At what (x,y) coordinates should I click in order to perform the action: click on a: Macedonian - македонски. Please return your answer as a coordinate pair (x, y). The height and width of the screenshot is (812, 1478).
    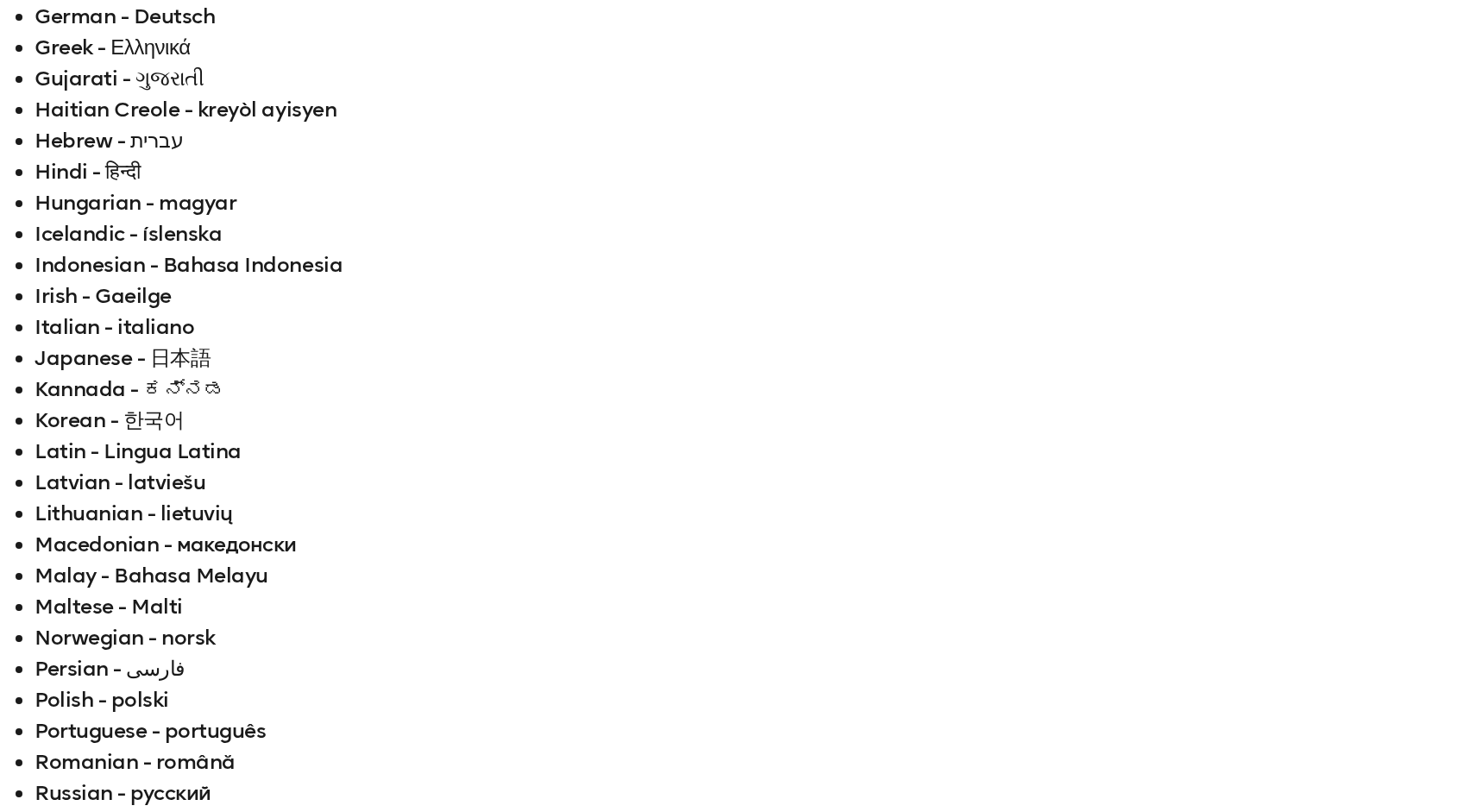
    Looking at the image, I should click on (165, 543).